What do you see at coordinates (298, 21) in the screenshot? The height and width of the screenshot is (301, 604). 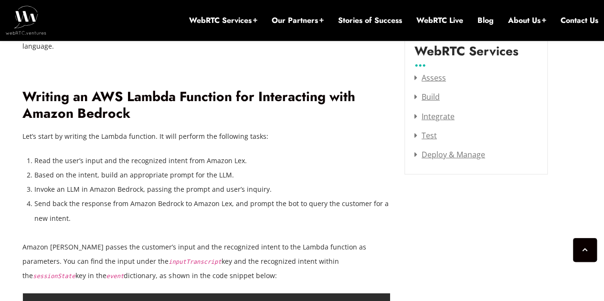 I see `a: Our Partners` at bounding box center [298, 21].